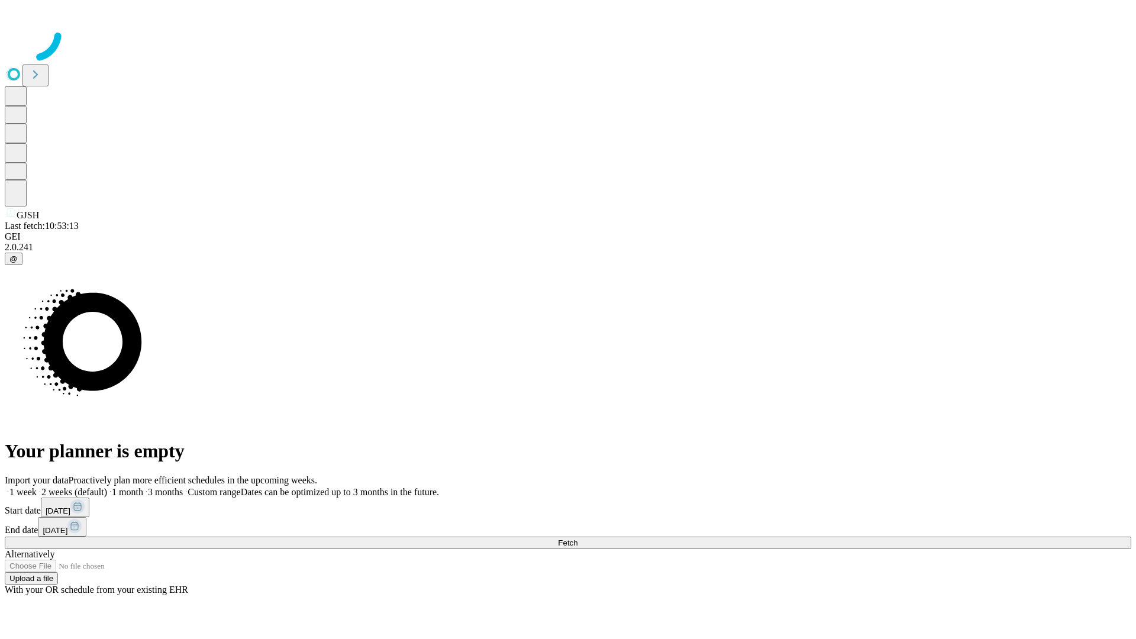 This screenshot has width=1136, height=639. I want to click on div: 2.0.241, so click(568, 247).